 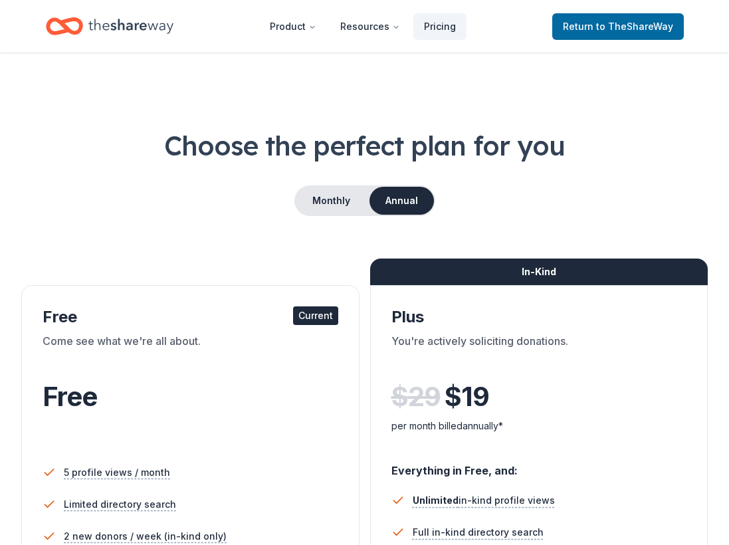 I want to click on a: Home, so click(x=110, y=26).